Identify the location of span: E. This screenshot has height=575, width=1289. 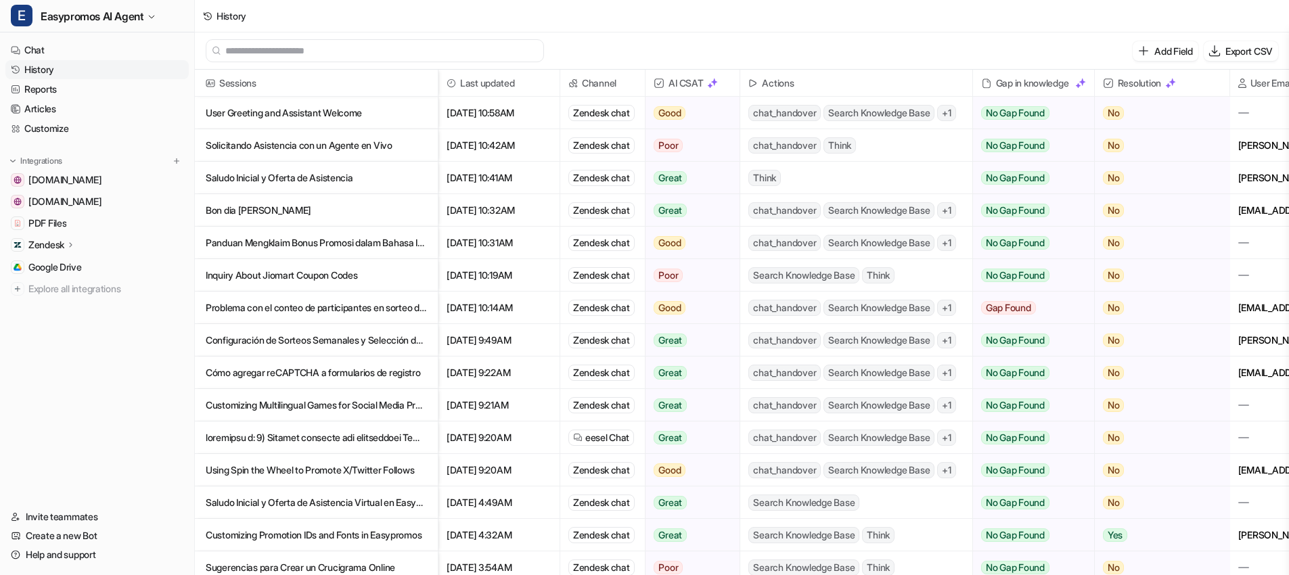
(22, 16).